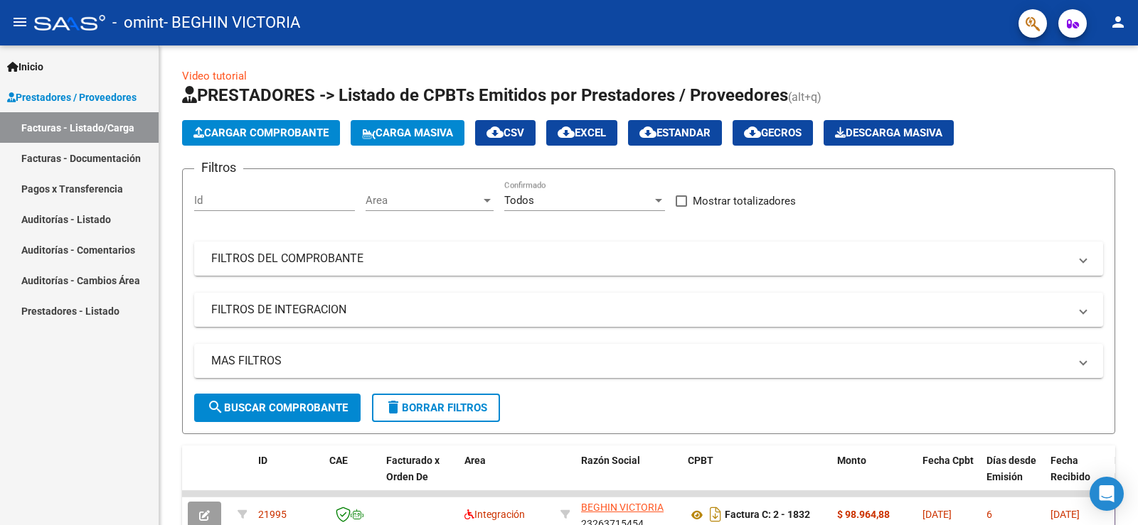  Describe the element at coordinates (648, 310) in the screenshot. I see `mat-expansion-panel-header: FILTROS DE INTEGRACION` at that location.